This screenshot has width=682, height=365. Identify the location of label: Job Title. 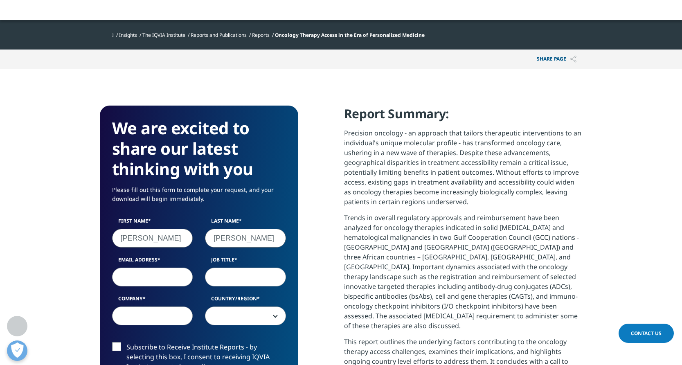
(246, 262).